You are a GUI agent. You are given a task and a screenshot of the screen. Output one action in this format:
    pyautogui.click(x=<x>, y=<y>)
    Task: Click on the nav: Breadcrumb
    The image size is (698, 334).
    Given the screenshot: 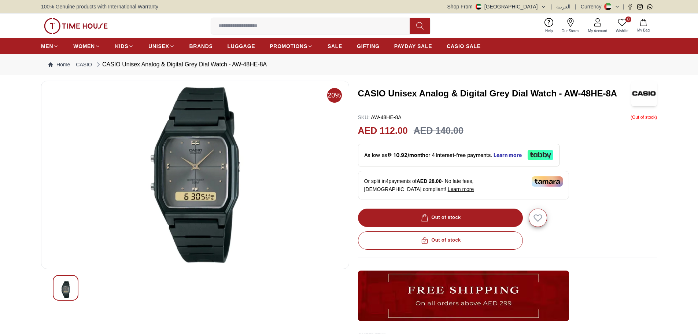 What is the action you would take?
    pyautogui.click(x=349, y=65)
    